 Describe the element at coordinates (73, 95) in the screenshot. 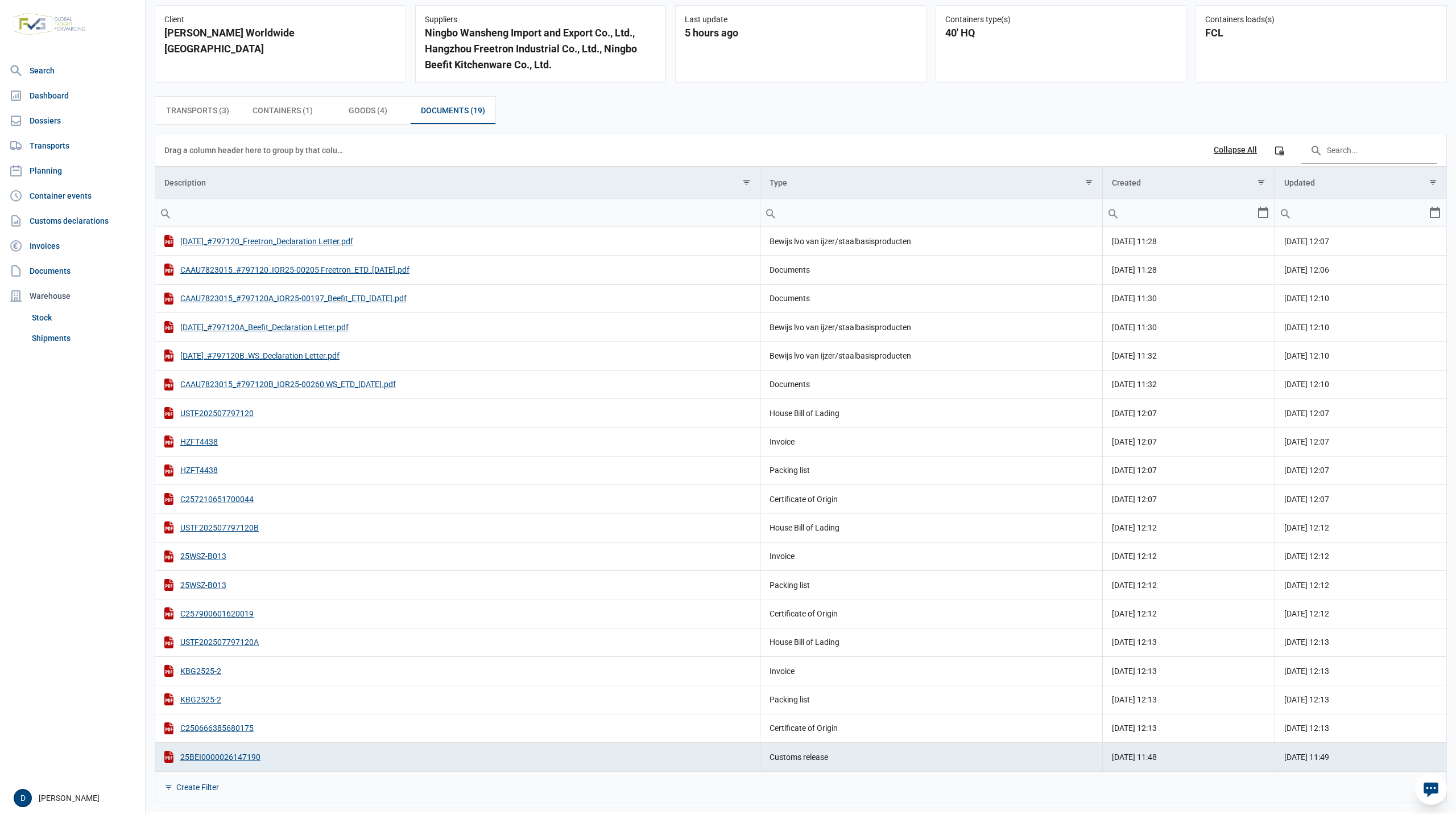

I see `a: Dashboard` at that location.